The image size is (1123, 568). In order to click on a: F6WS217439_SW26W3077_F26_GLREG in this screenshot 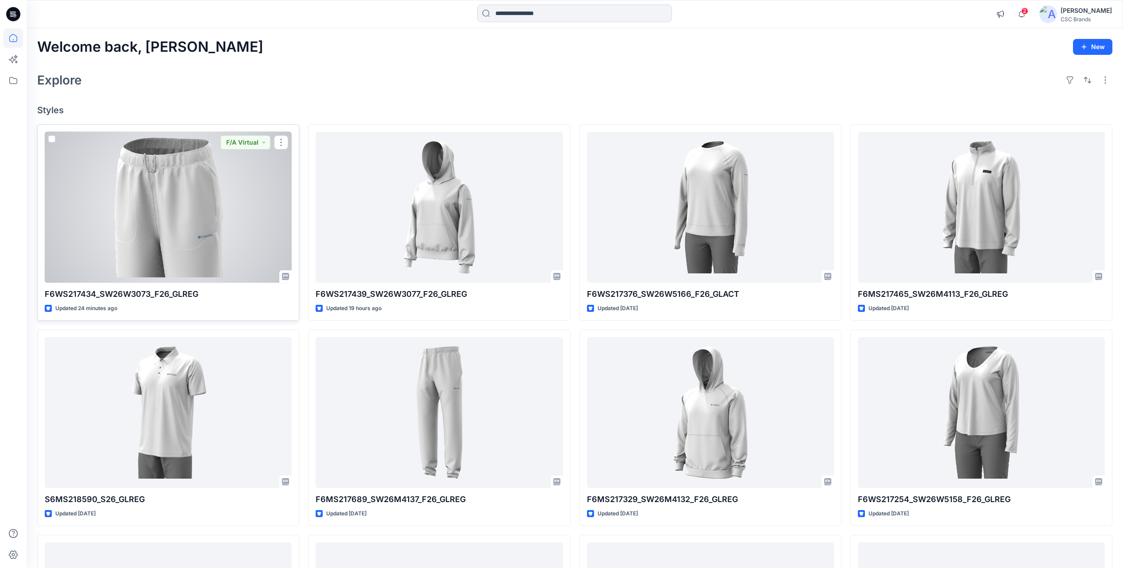, I will do `click(439, 207)`.